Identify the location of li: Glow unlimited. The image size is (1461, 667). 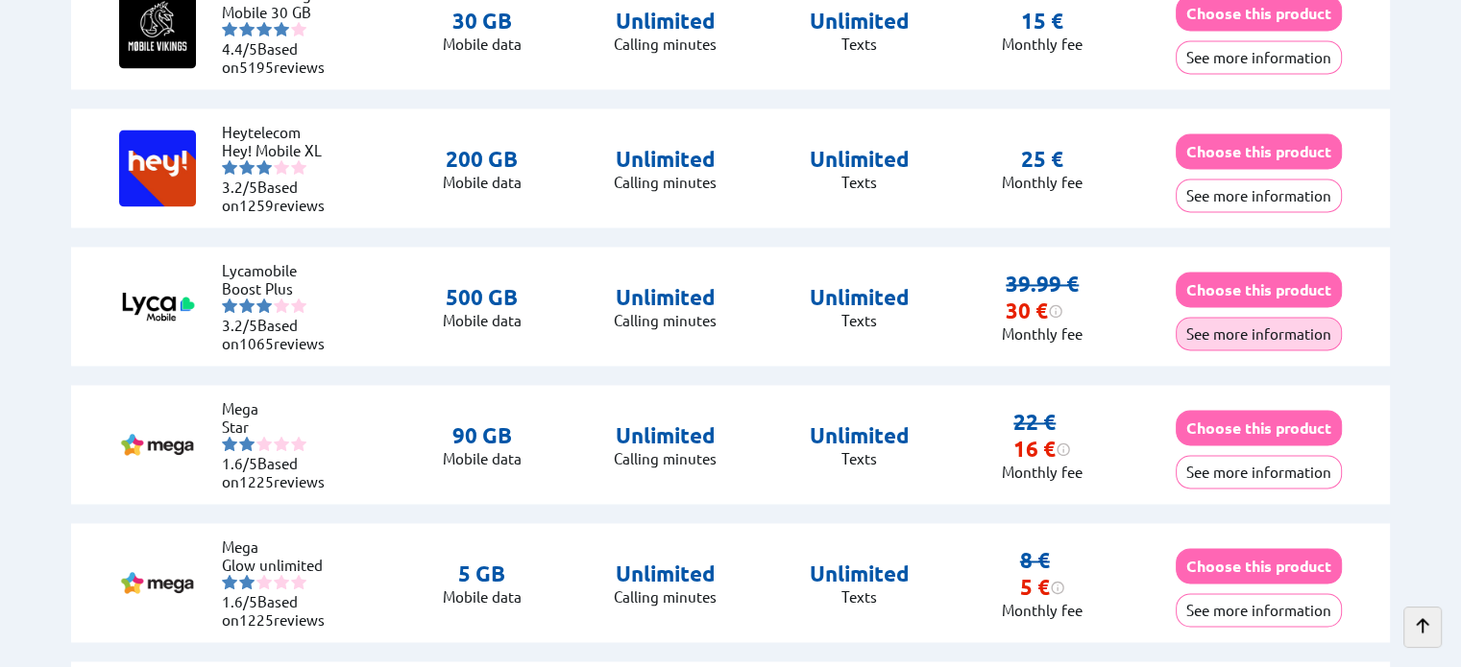
(279, 565).